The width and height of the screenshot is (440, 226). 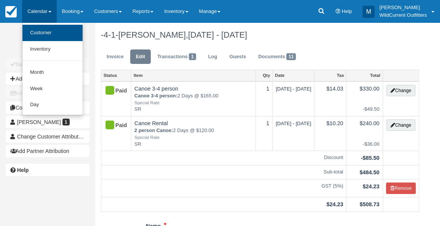 I want to click on button: Change Customer Attribution, so click(x=48, y=137).